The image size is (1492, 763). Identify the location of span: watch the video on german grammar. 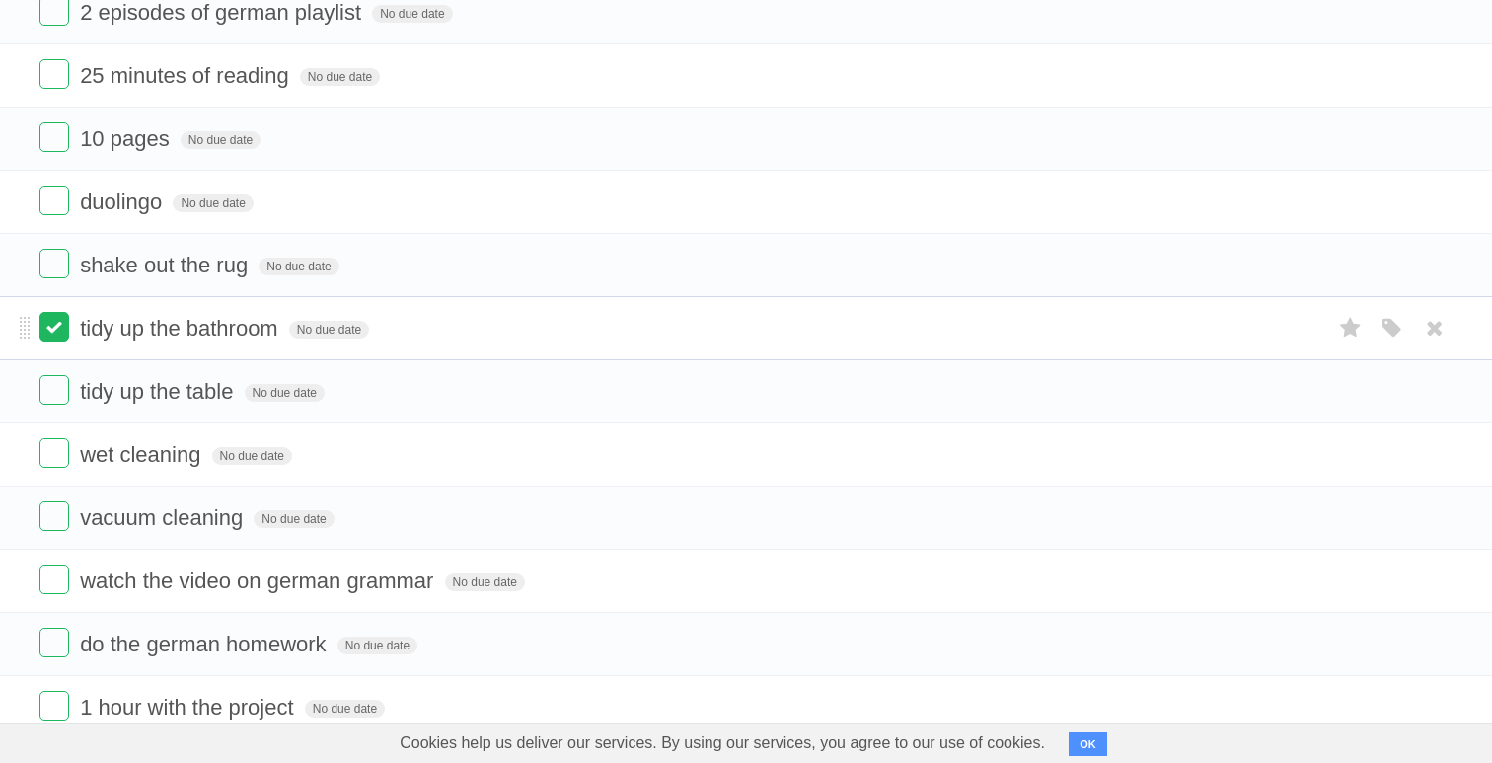
(259, 580).